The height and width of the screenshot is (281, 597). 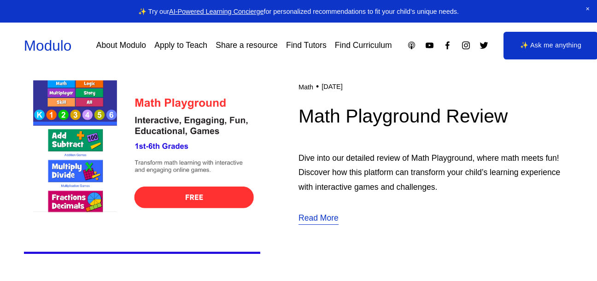 I want to click on a: Facebook, so click(x=448, y=45).